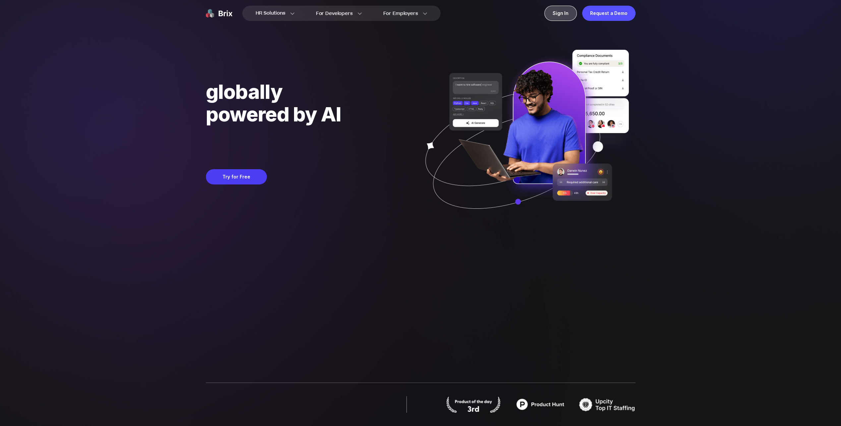  Describe the element at coordinates (401, 13) in the screenshot. I see `span: For Employers` at that location.